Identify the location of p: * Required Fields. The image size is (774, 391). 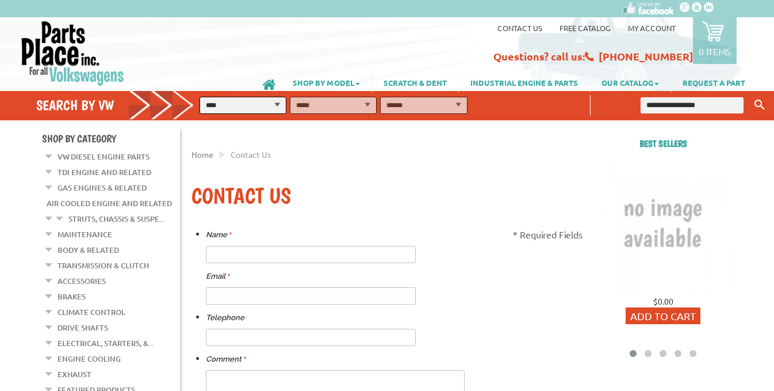
(548, 234).